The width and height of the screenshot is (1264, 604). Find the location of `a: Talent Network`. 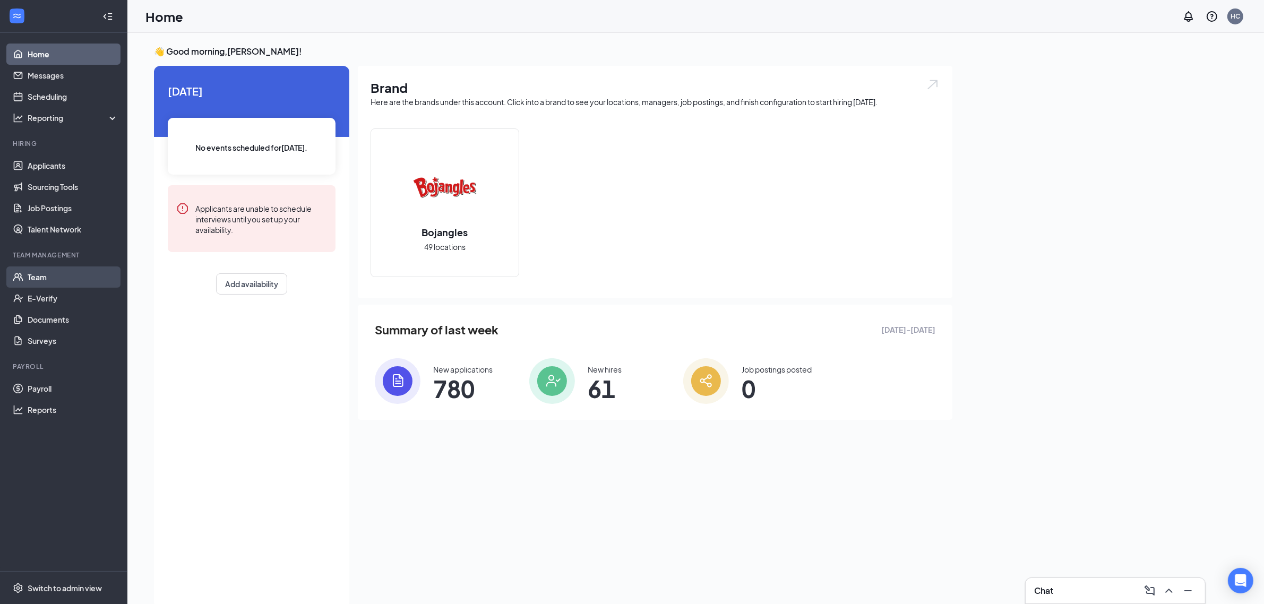

a: Talent Network is located at coordinates (73, 229).